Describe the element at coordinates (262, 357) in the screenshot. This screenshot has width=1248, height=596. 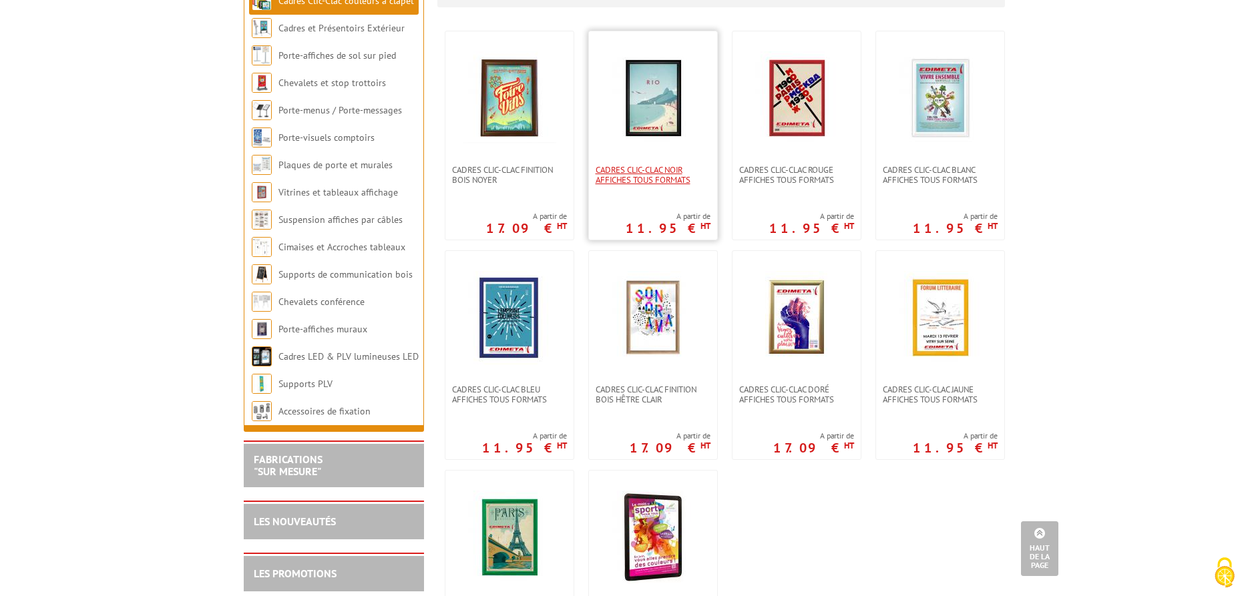
I see `img: Cadres LED & PLV lumineuses LED` at that location.